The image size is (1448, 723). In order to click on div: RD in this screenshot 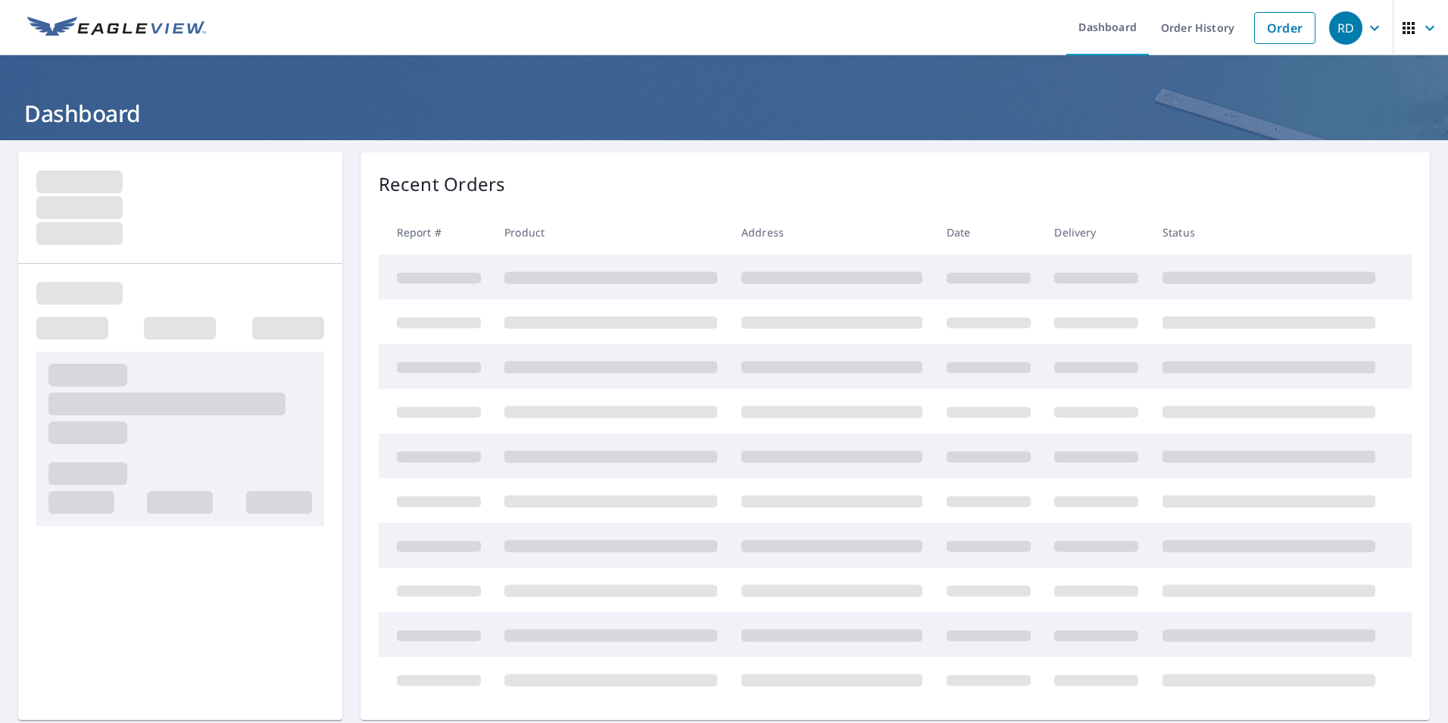, I will do `click(1346, 28)`.